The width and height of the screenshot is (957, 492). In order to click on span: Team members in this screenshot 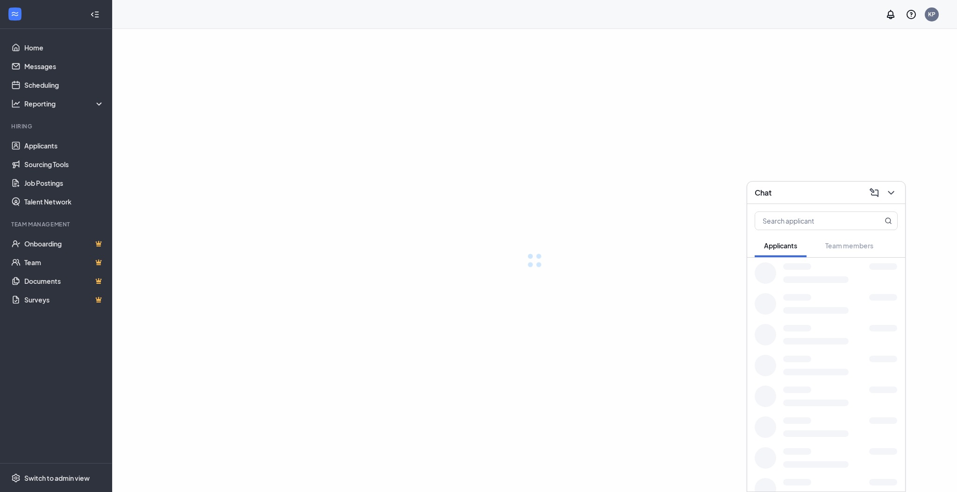, I will do `click(849, 246)`.